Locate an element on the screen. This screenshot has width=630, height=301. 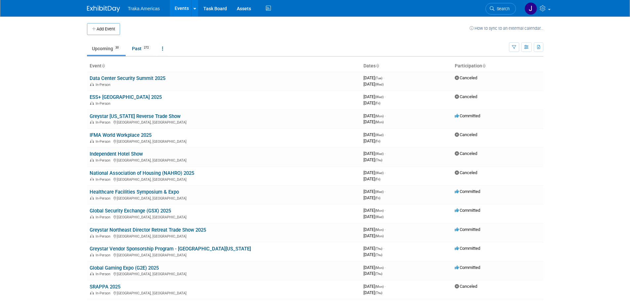
th: Dates is located at coordinates (407, 66).